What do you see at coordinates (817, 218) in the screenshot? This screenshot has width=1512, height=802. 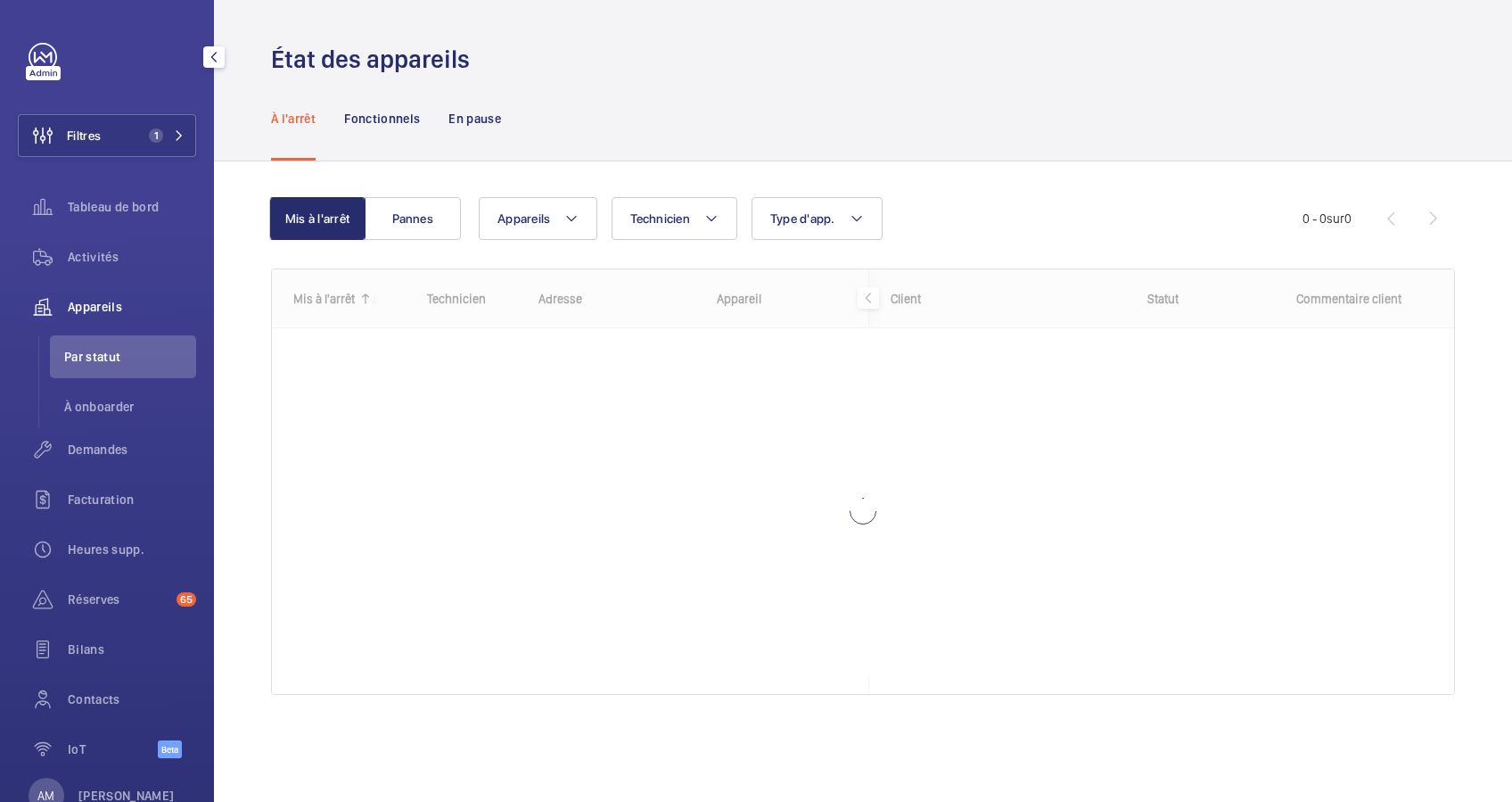 I see `button: Type d'app.` at bounding box center [817, 218].